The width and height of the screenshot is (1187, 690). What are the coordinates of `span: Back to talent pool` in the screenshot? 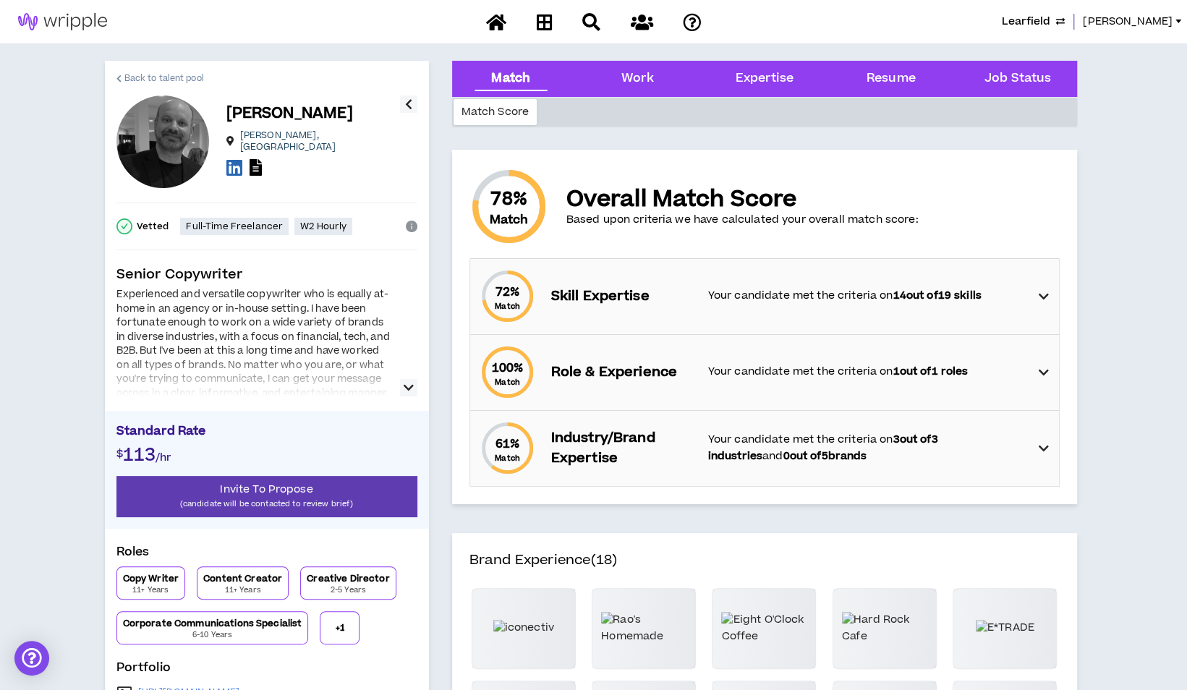 It's located at (164, 78).